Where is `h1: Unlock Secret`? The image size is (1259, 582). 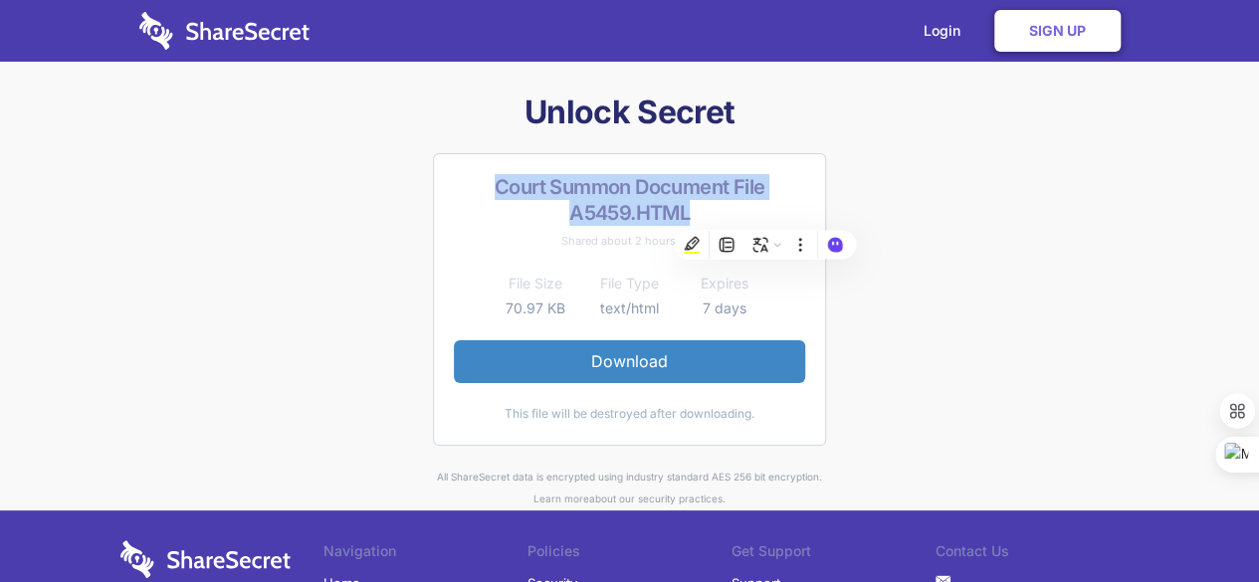
h1: Unlock Secret is located at coordinates (630, 112).